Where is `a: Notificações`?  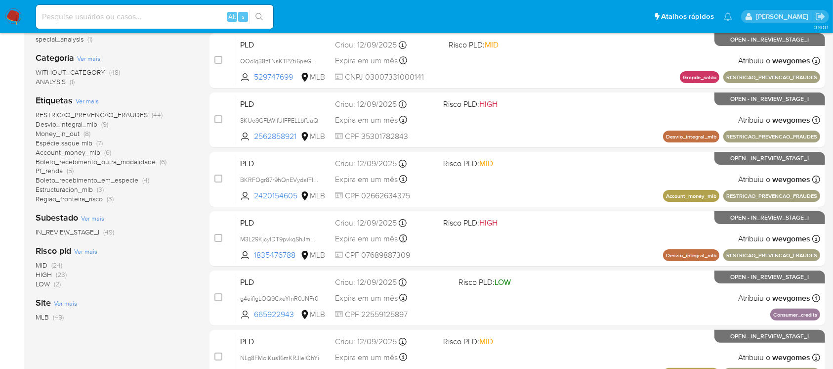 a: Notificações is located at coordinates (728, 16).